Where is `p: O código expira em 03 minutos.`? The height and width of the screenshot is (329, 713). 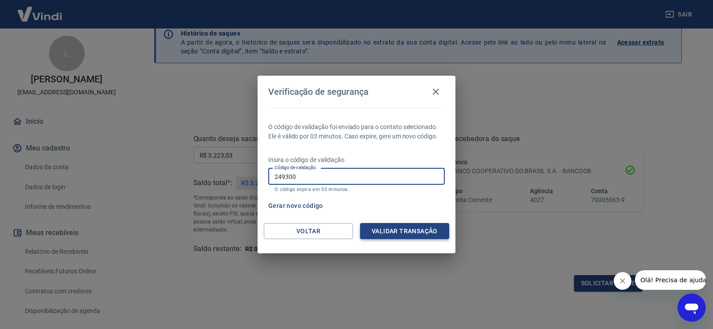
p: O código expira em 03 minutos. is located at coordinates (356, 189).